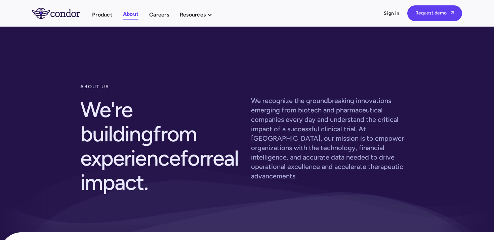  What do you see at coordinates (138, 145) in the screenshot?
I see `span: from experience` at bounding box center [138, 145].